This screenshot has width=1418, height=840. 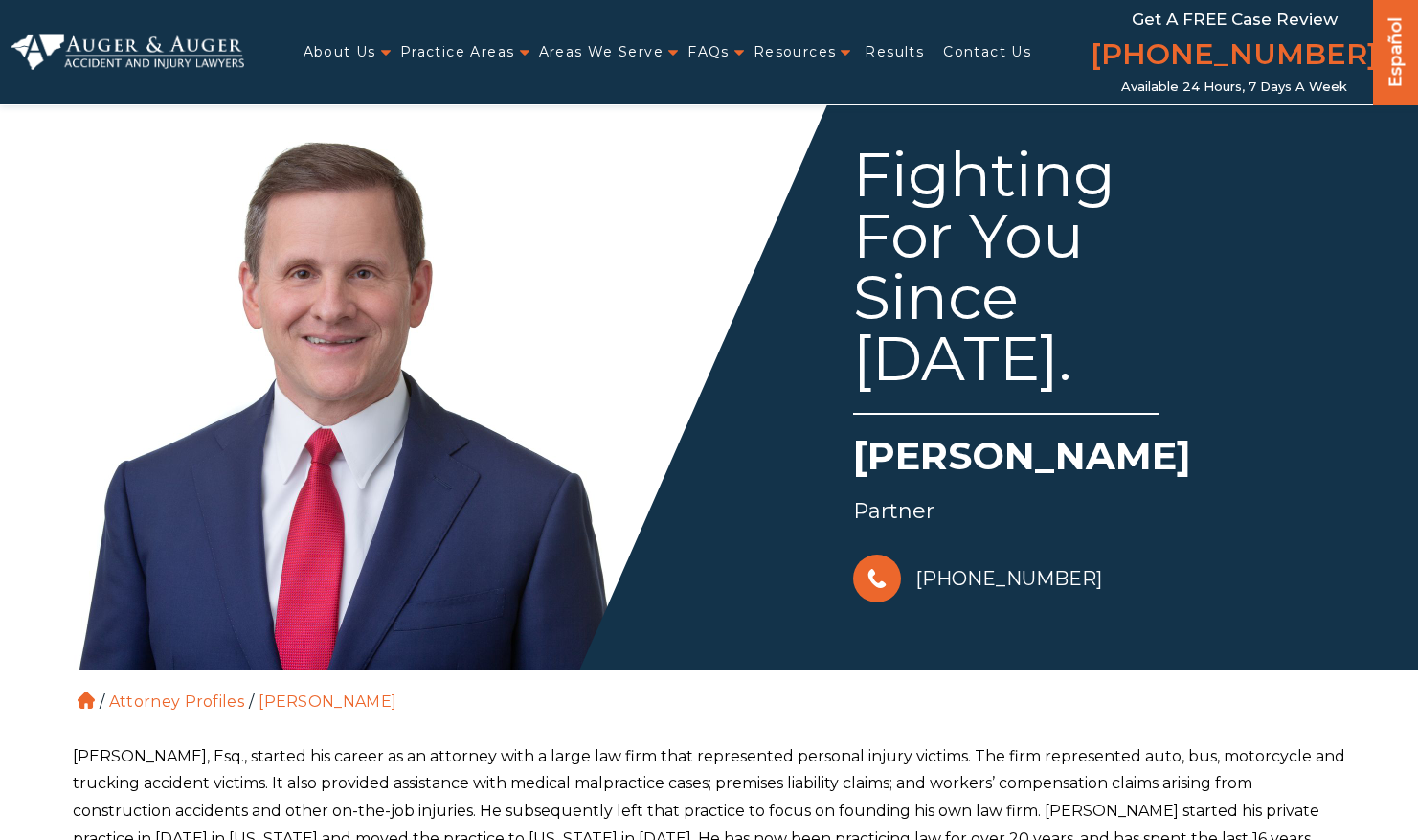 I want to click on a: Resources, so click(x=795, y=52).